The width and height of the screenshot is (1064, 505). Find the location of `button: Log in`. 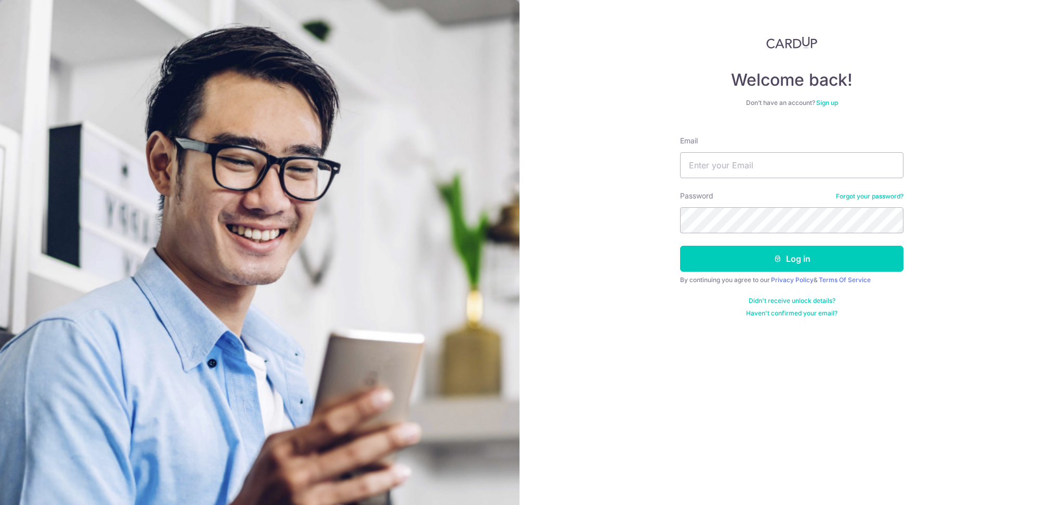

button: Log in is located at coordinates (792, 259).